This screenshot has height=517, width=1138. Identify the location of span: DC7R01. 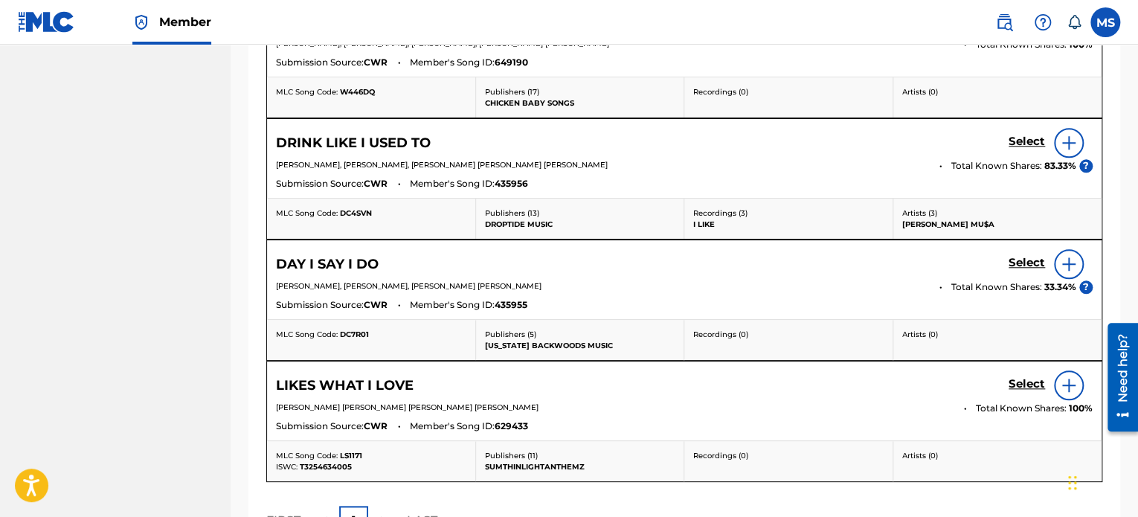
(354, 334).